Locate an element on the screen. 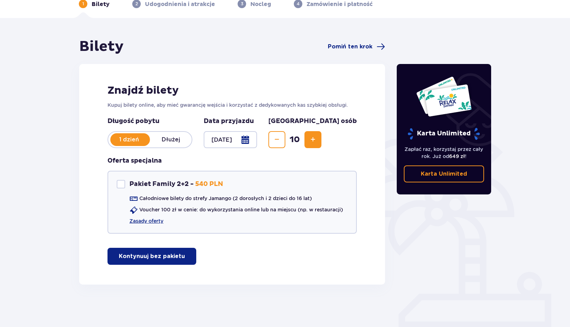 The image size is (570, 327). a: Karta Unlimited is located at coordinates (444, 174).